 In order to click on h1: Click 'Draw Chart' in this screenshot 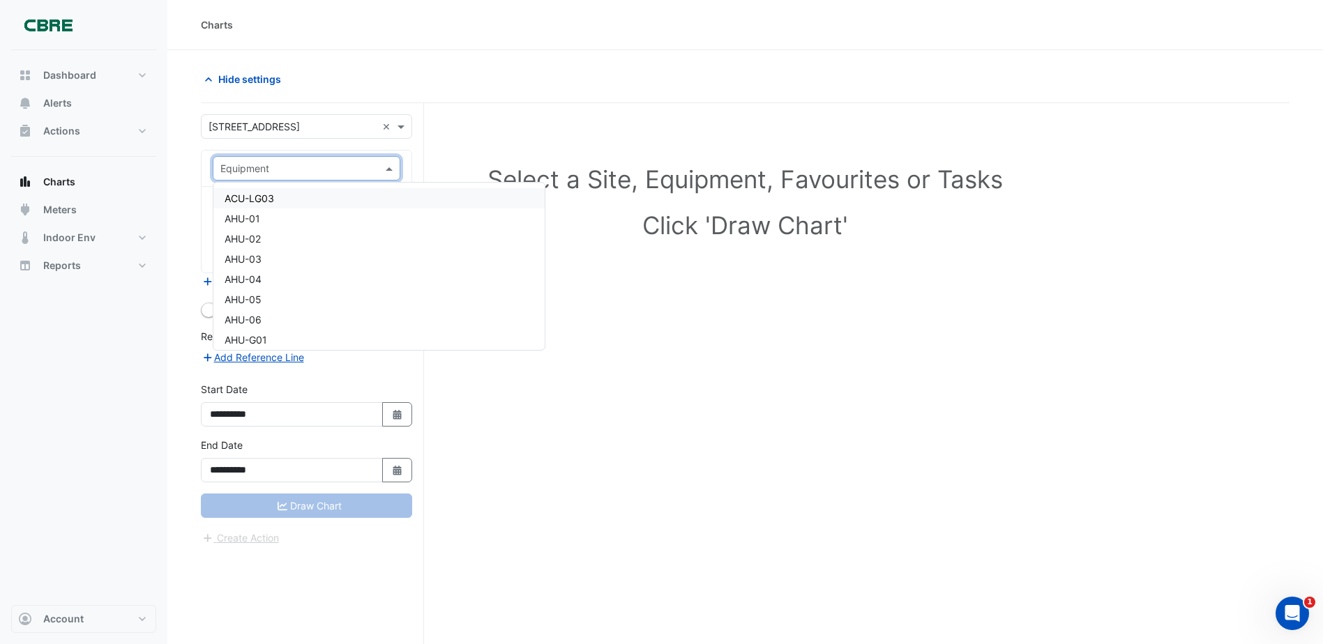, I will do `click(745, 225)`.